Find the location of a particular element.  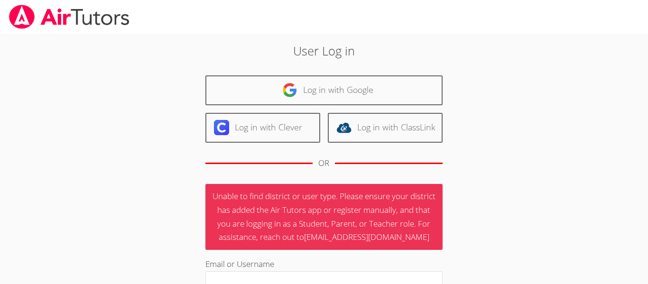

img: clever-logo-6eab21bc6e7a338710f1a6ff85c0baf02591cd810cc4098c63d3a4b26e2feb20.svg is located at coordinates (221, 128).